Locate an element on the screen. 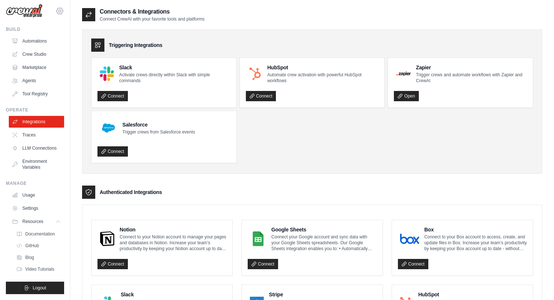 Image resolution: width=554 pixels, height=300 pixels. a: Integrations is located at coordinates (36, 122).